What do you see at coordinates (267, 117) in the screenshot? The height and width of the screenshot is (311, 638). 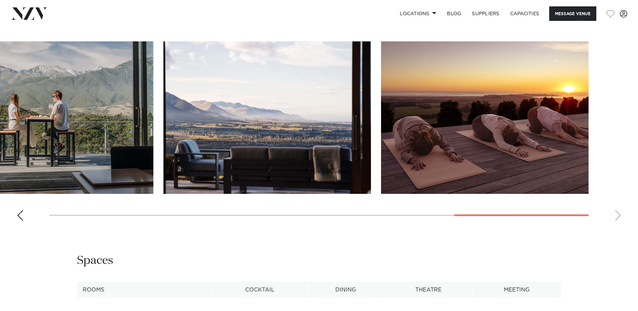 I see `a: Mountain views from Ata Rangi Lodge outdoor seating` at bounding box center [267, 117].